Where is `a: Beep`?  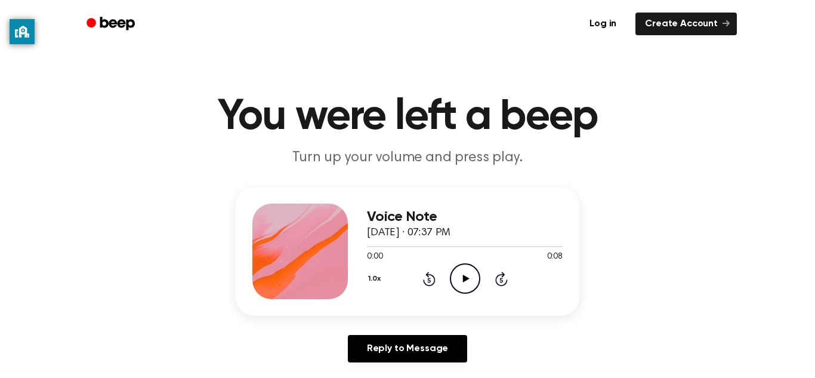
a: Beep is located at coordinates (112, 24).